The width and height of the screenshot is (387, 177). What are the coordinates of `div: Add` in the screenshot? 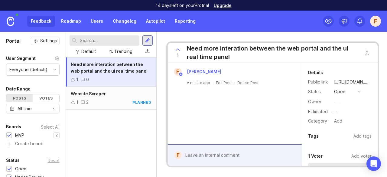 It's located at (338, 121).